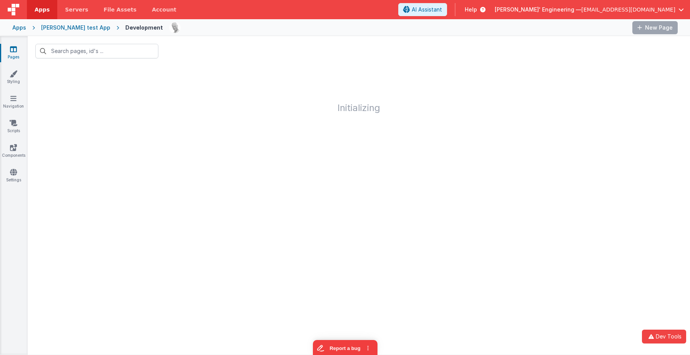 This screenshot has height=355, width=690. I want to click on span: Servers, so click(77, 10).